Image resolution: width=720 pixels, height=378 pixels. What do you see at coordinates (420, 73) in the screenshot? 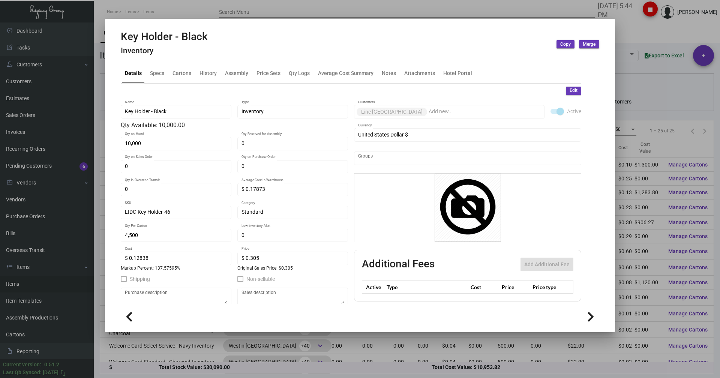
I see `div: Attachments` at bounding box center [420, 73].